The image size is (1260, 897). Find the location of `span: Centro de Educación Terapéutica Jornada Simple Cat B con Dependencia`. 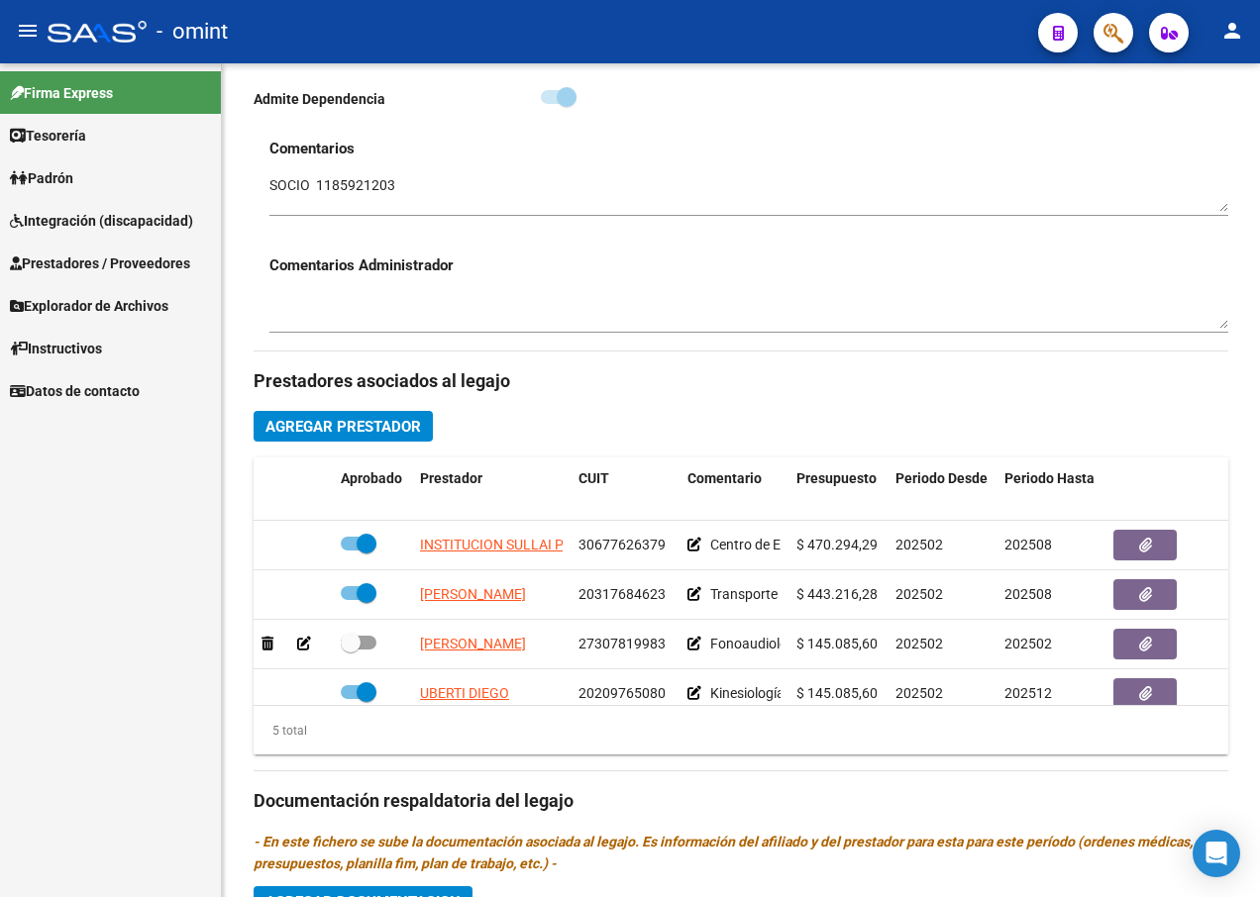

span: Centro de Educación Terapéutica Jornada Simple Cat B con Dependencia is located at coordinates (933, 545).